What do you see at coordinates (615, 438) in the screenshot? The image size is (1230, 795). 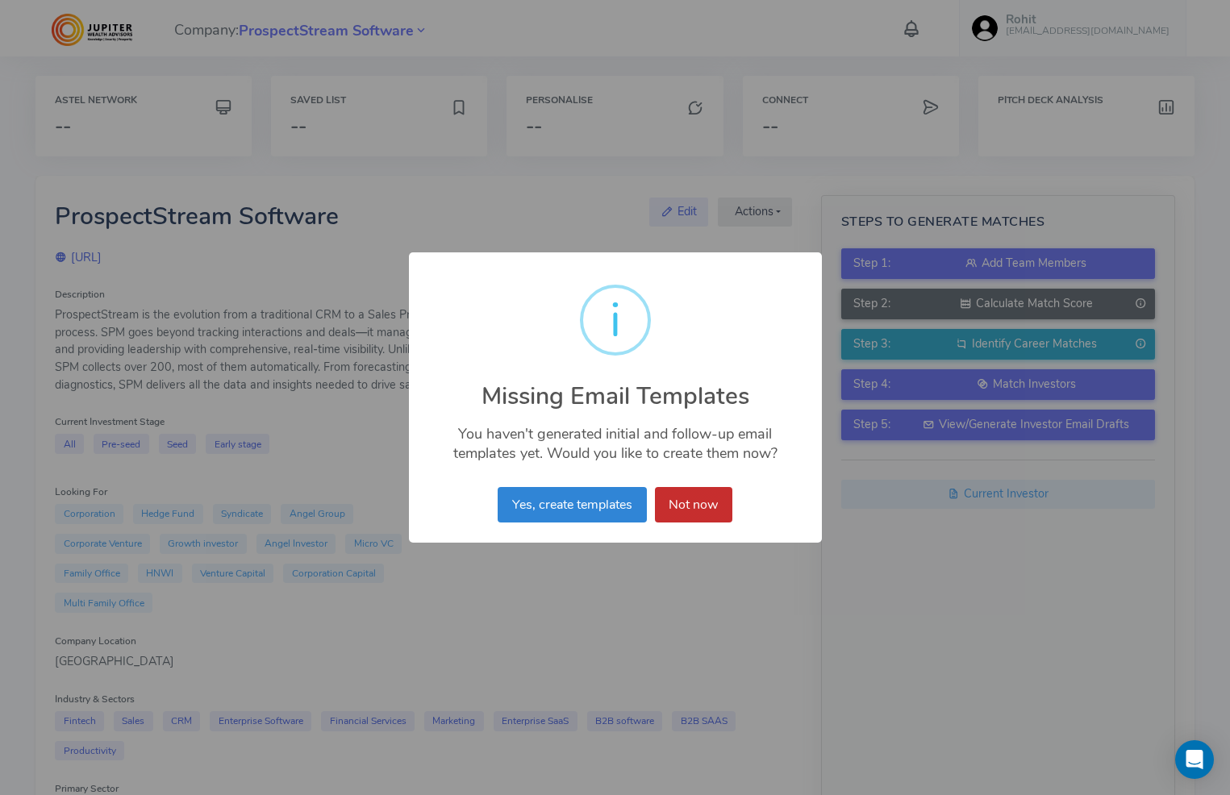 I see `div: You haven't generated initial and follow-up email templates yet. Would you like to create them now?` at bounding box center [615, 438].